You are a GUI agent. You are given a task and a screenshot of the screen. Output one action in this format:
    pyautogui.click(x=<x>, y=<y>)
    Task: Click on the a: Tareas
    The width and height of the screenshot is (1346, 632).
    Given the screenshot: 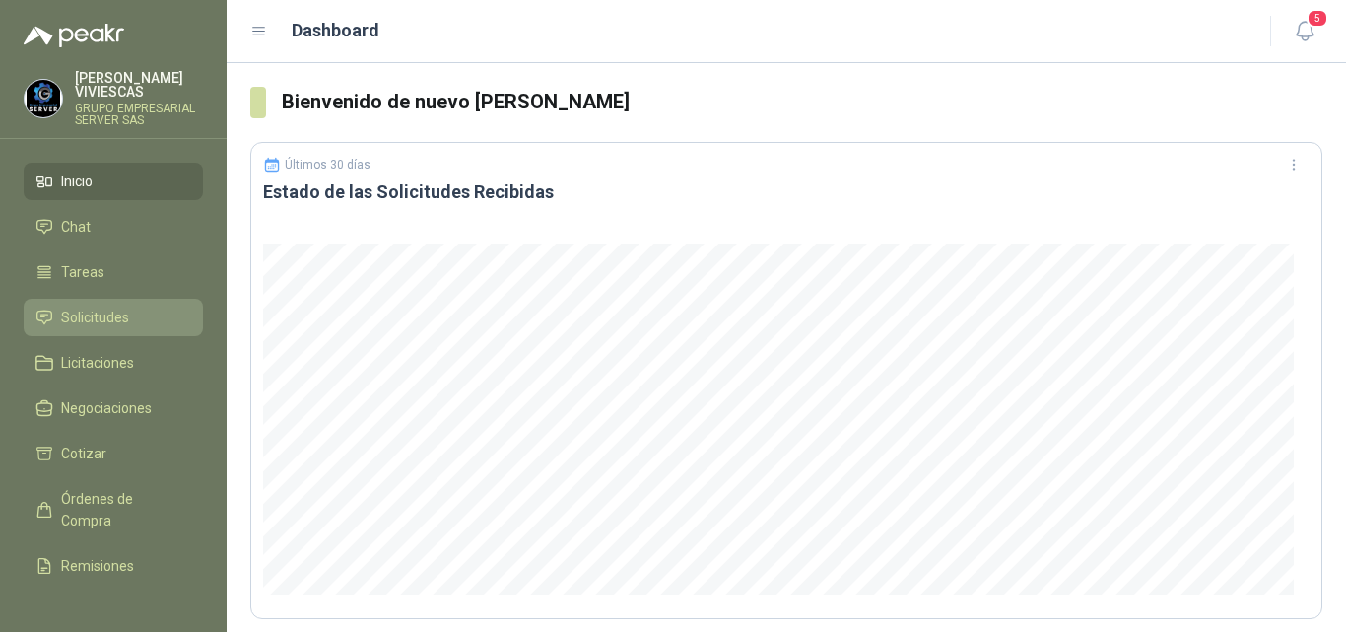 What is the action you would take?
    pyautogui.click(x=113, y=272)
    